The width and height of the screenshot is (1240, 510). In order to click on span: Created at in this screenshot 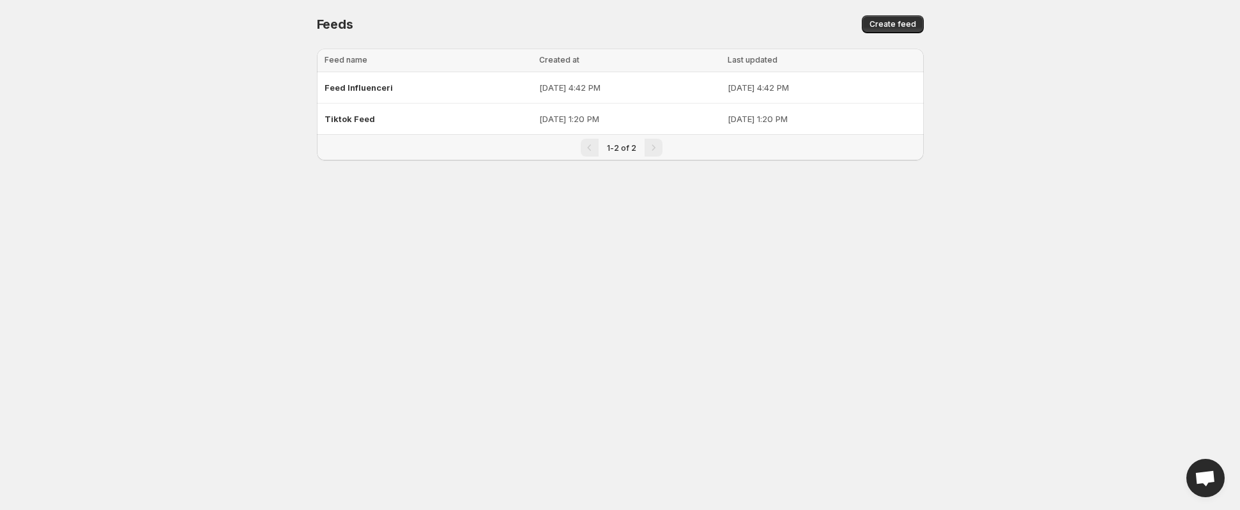, I will do `click(559, 59)`.